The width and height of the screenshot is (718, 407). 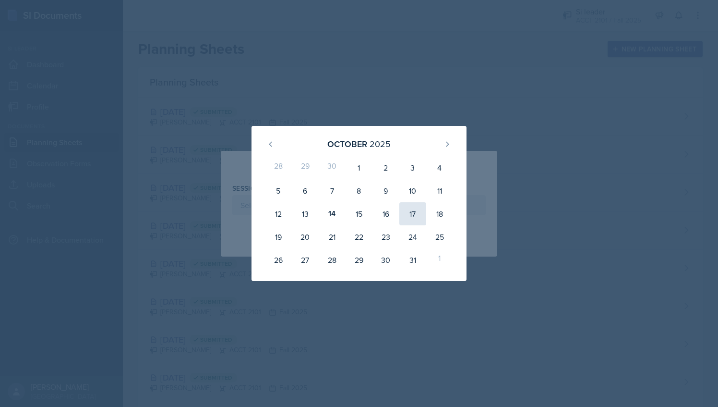 I want to click on div: 2, so click(x=386, y=168).